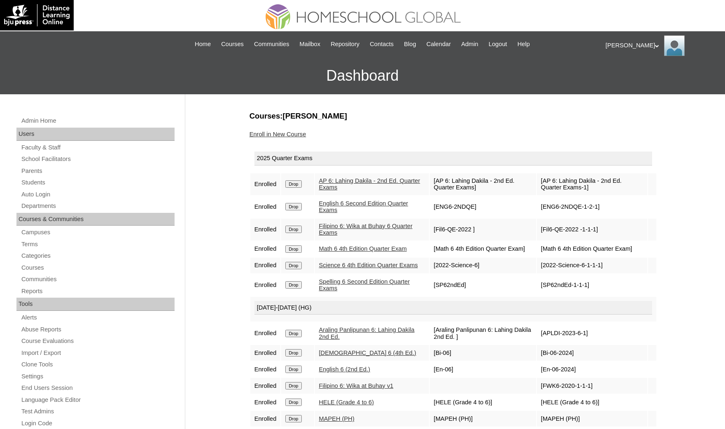 This screenshot has height=429, width=725. What do you see at coordinates (483, 207) in the screenshot?
I see `td: [ENG6-2NDQE]` at bounding box center [483, 207].